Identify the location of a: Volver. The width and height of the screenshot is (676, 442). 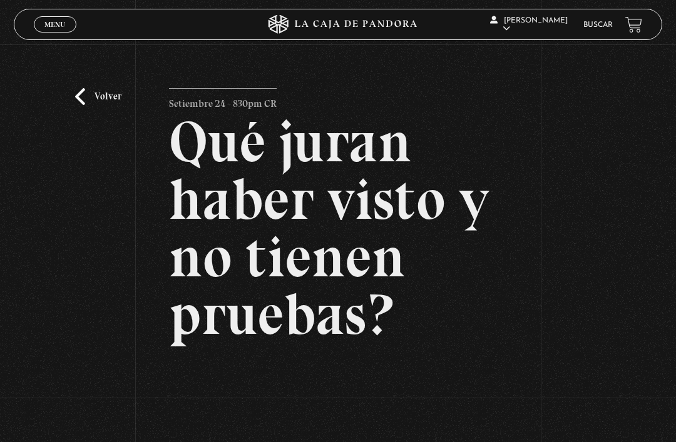
(98, 96).